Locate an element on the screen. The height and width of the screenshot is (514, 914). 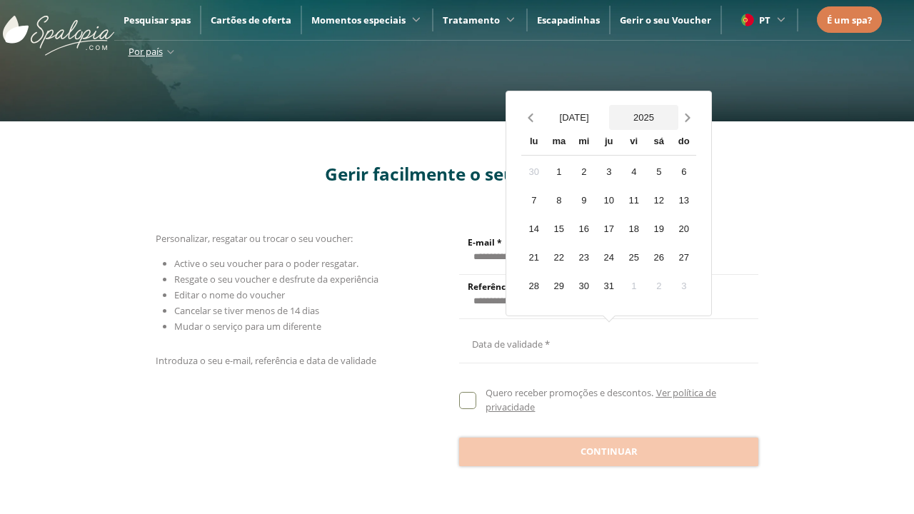
span: Cartões de oferta is located at coordinates (251, 20).